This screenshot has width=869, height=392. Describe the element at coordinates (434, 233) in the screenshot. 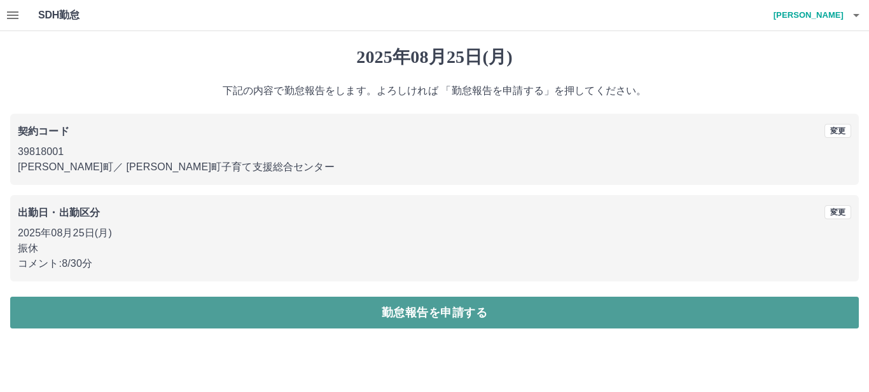

I see `p: 2025年08月25日(月)` at that location.